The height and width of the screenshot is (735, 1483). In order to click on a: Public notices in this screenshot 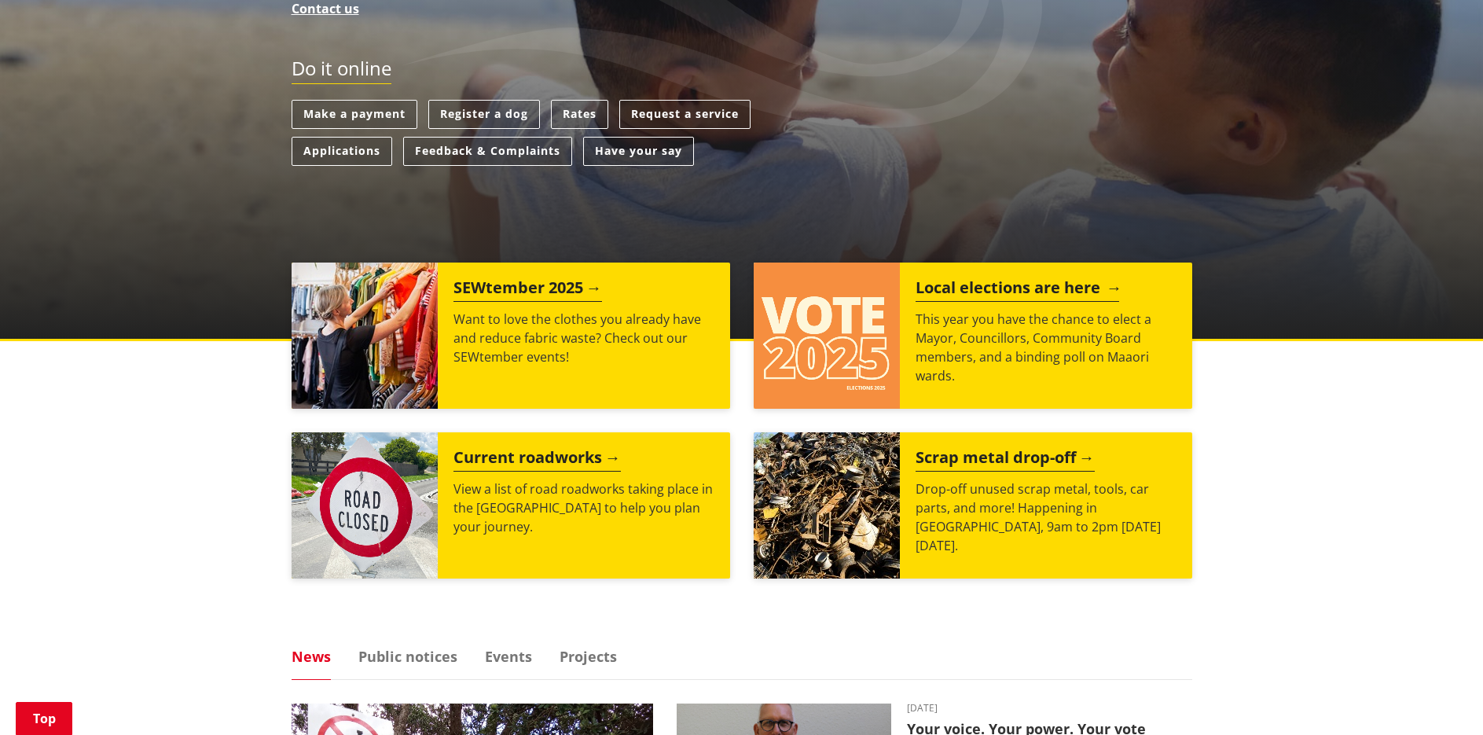, I will do `click(408, 656)`.